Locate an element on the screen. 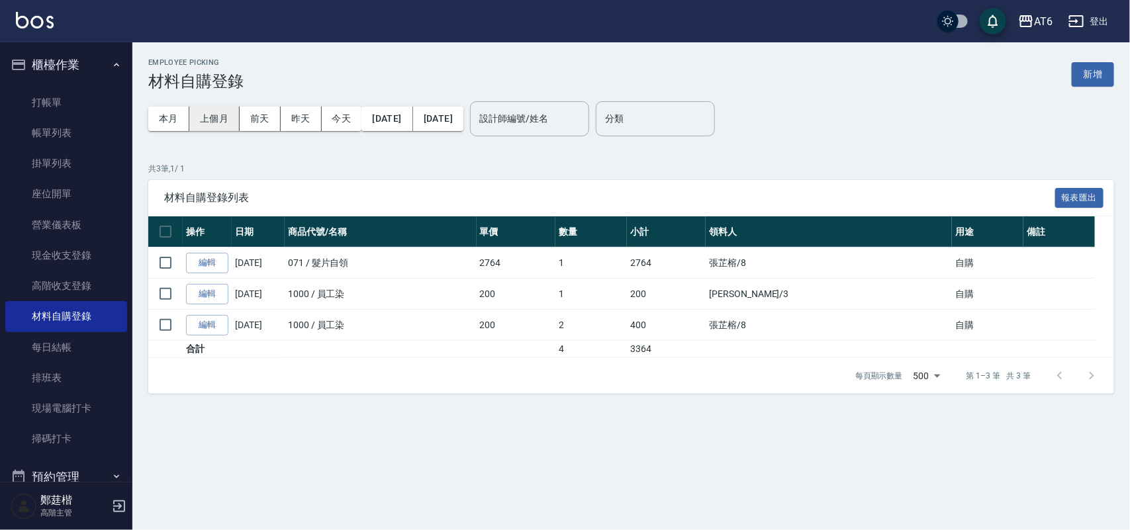 The width and height of the screenshot is (1130, 530). a: 帳單列表 is located at coordinates (66, 133).